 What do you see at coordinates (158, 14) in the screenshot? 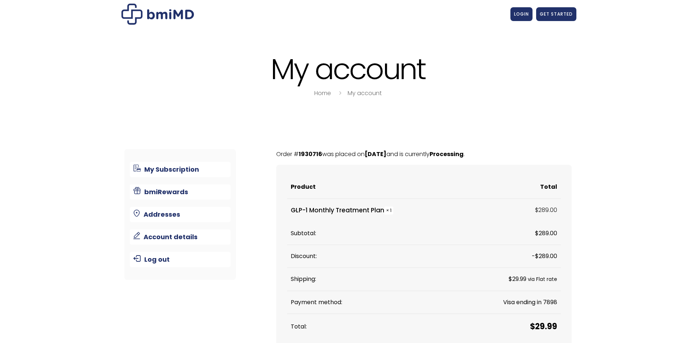
I see `img: My account` at bounding box center [158, 14].